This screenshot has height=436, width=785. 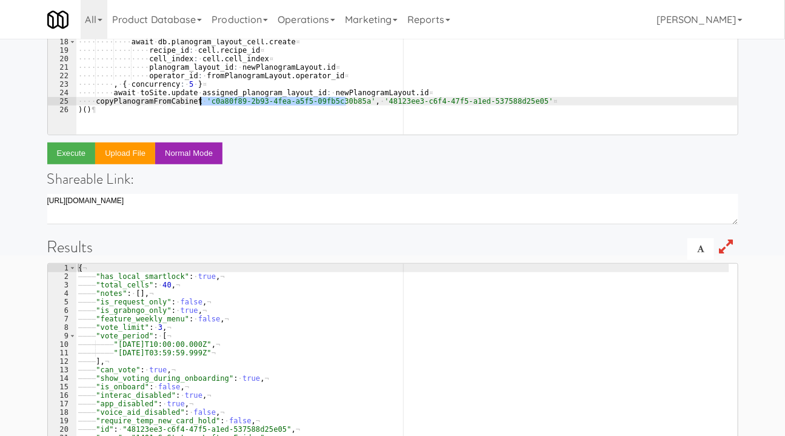 What do you see at coordinates (393, 247) in the screenshot?
I see `h1: Results` at bounding box center [393, 247].